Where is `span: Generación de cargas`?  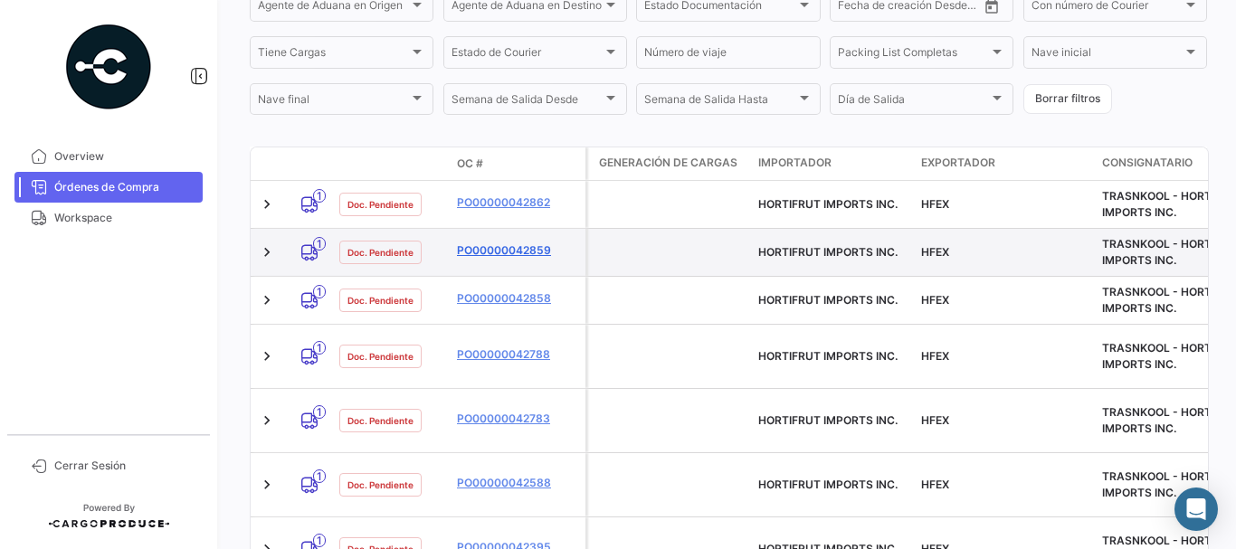 span: Generación de cargas is located at coordinates (668, 163).